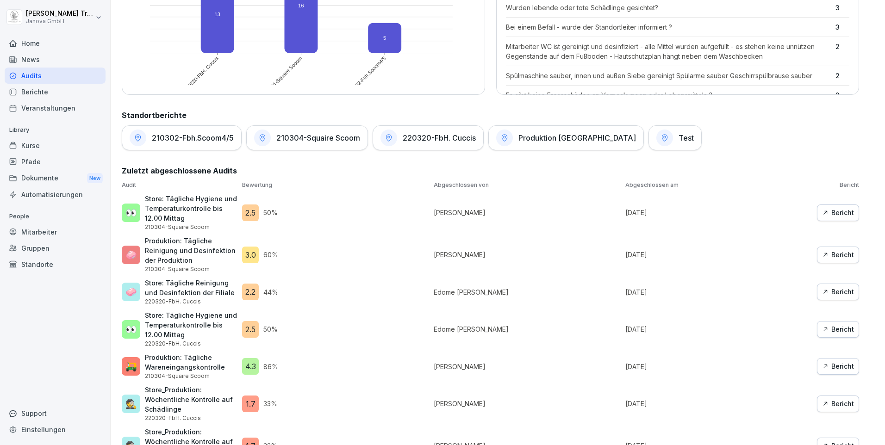 Image resolution: width=885 pixels, height=445 pixels. Describe the element at coordinates (55, 194) in the screenshot. I see `div: Automatisierungen` at that location.